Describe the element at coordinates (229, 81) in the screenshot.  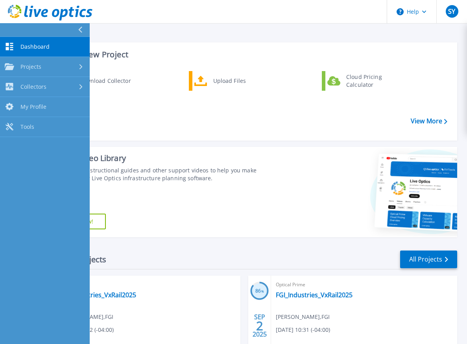
I see `a: Upload Files` at that location.